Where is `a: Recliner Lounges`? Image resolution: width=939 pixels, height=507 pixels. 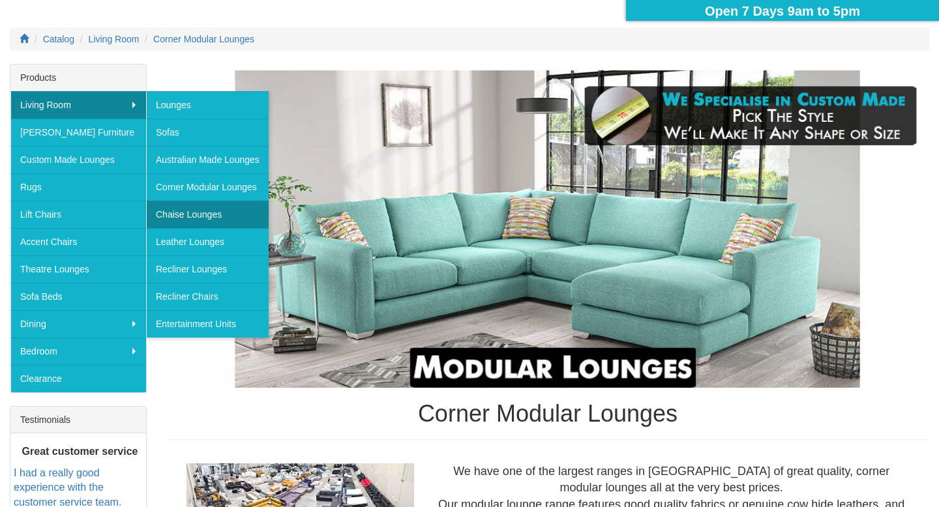 a: Recliner Lounges is located at coordinates (207, 269).